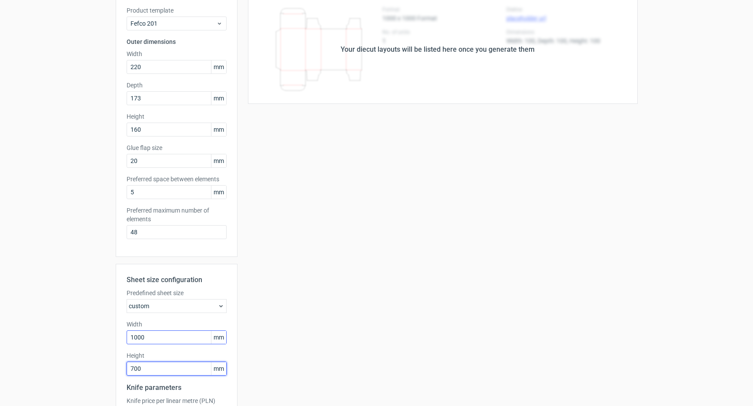 Image resolution: width=753 pixels, height=406 pixels. Describe the element at coordinates (177, 10) in the screenshot. I see `label: Product template` at that location.